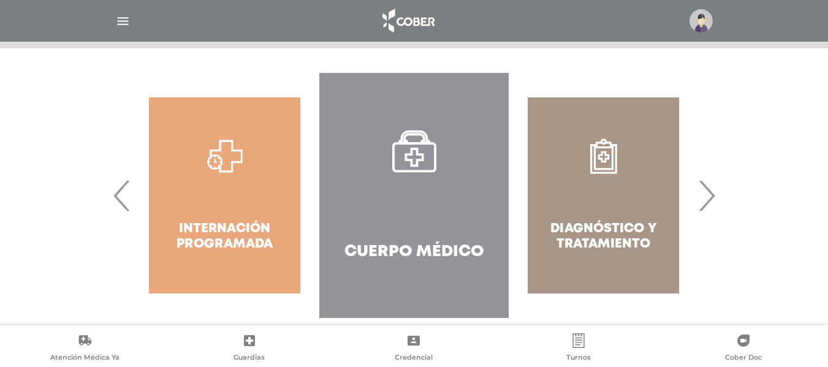 Image resolution: width=828 pixels, height=367 pixels. What do you see at coordinates (701, 21) in the screenshot?
I see `img: profile-placeholder.svg` at bounding box center [701, 21].